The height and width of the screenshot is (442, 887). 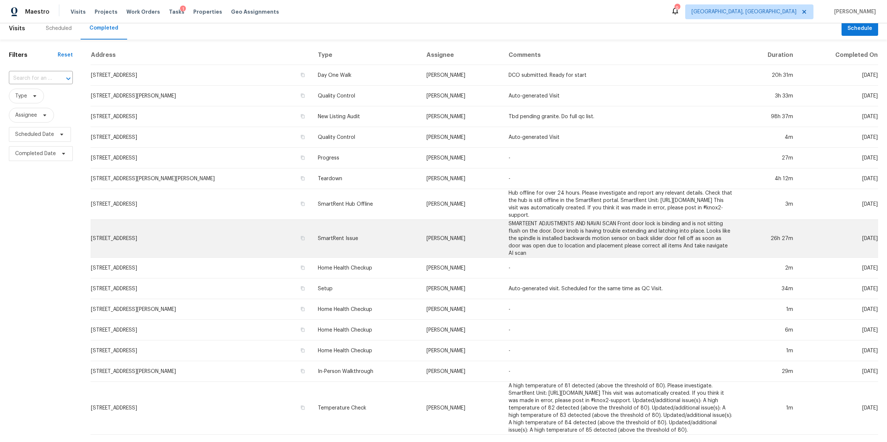 What do you see at coordinates (769, 330) in the screenshot?
I see `td: 6m` at bounding box center [769, 330].